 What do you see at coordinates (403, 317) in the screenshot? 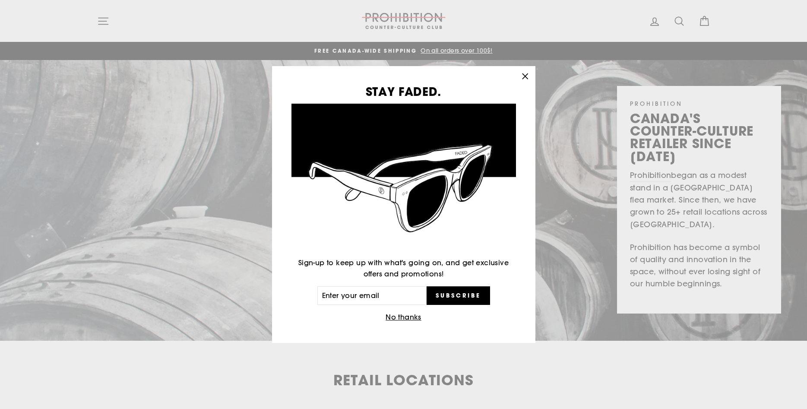
I see `button: No thanks` at bounding box center [403, 317].